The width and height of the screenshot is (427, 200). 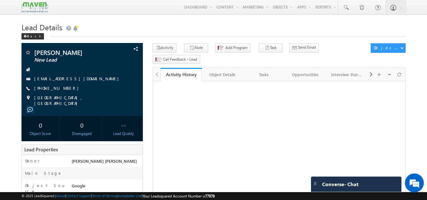 What do you see at coordinates (264, 75) in the screenshot?
I see `div: Tasks` at bounding box center [264, 75].